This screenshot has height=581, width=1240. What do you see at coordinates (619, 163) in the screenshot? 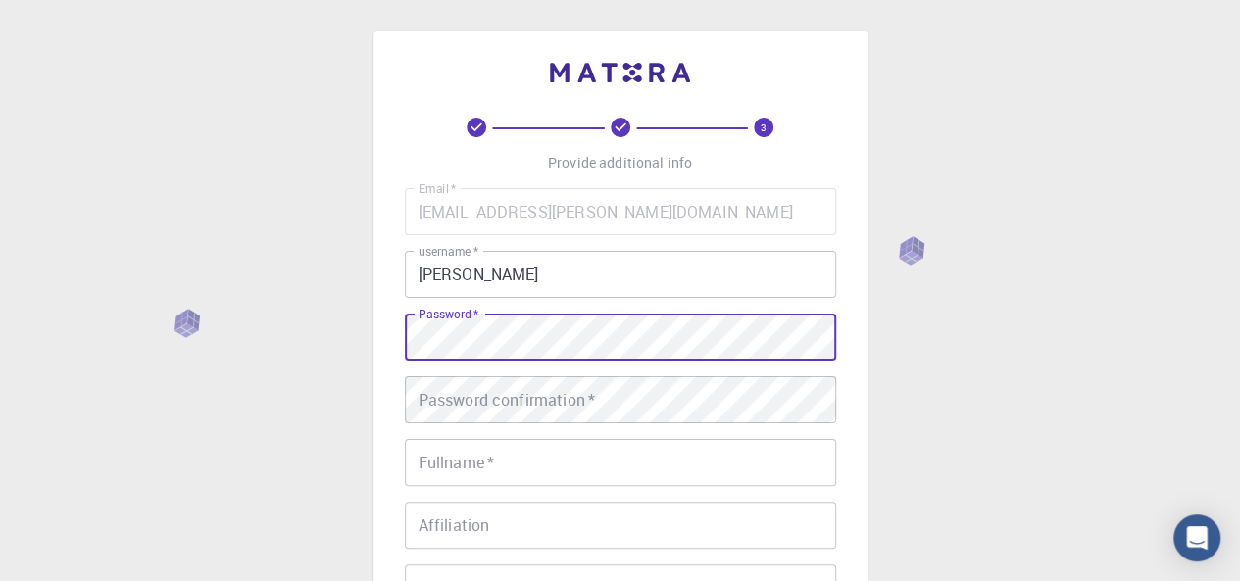
I see `p: Provide additional info` at bounding box center [619, 163].